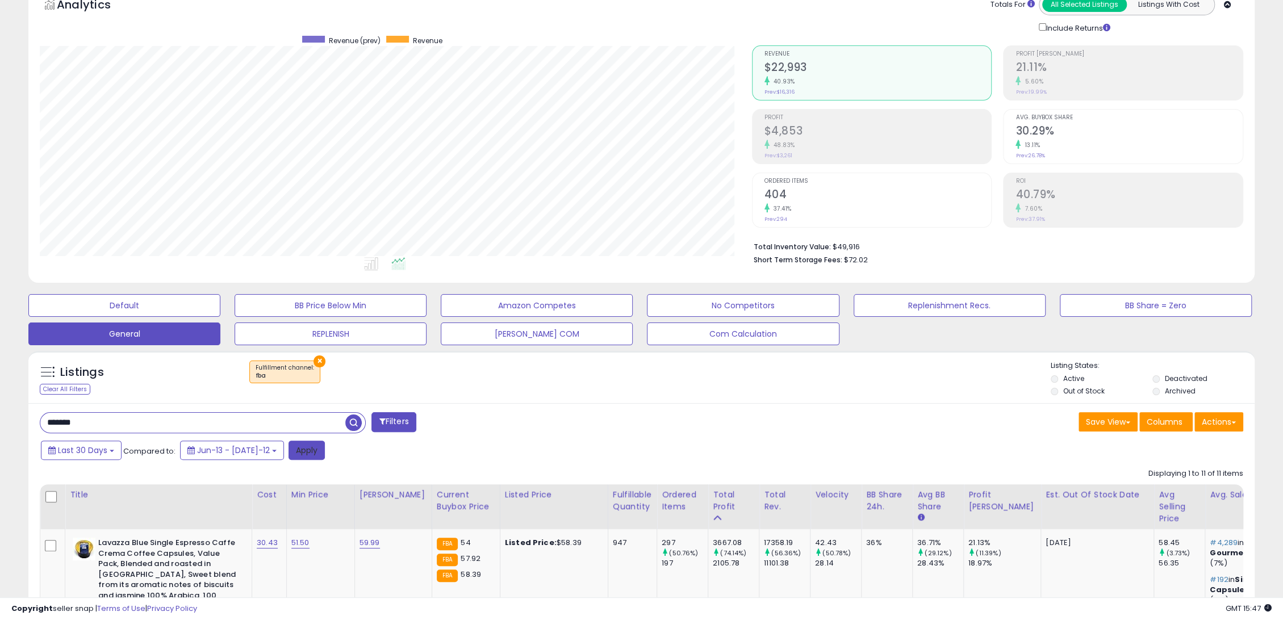  What do you see at coordinates (878, 195) in the screenshot?
I see `h2: 404` at bounding box center [878, 195].